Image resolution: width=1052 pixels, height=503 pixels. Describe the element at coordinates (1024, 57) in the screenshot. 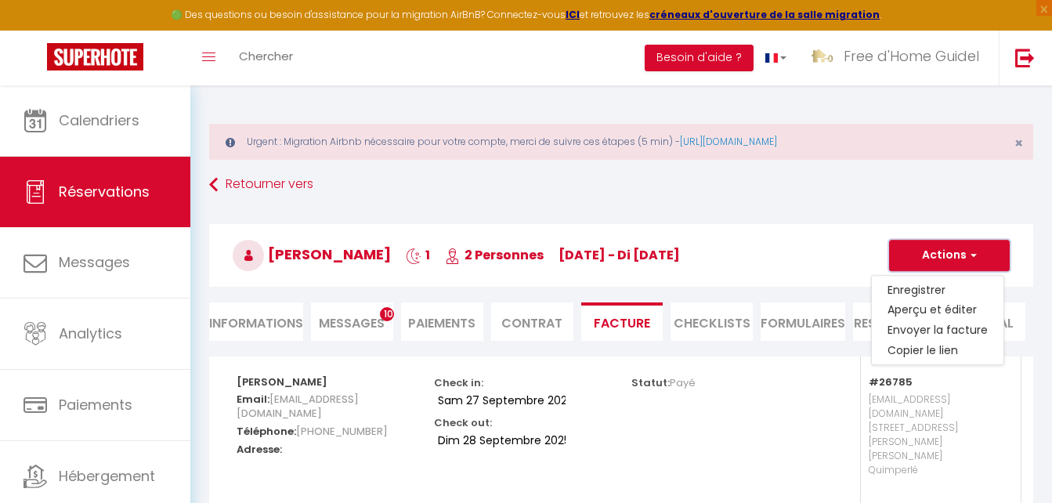

I see `img: logout` at that location.